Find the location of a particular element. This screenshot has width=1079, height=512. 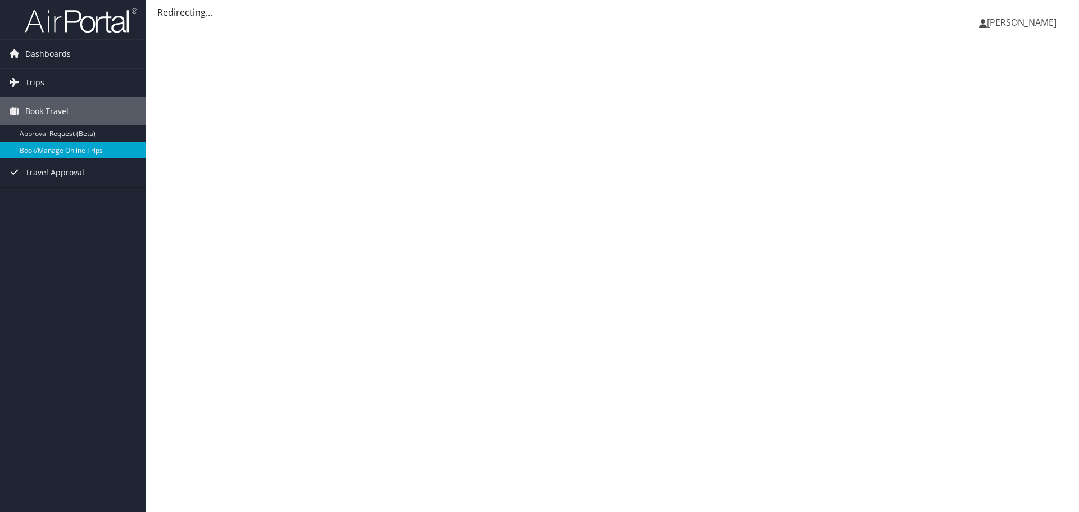

span: Dashboards is located at coordinates (48, 54).